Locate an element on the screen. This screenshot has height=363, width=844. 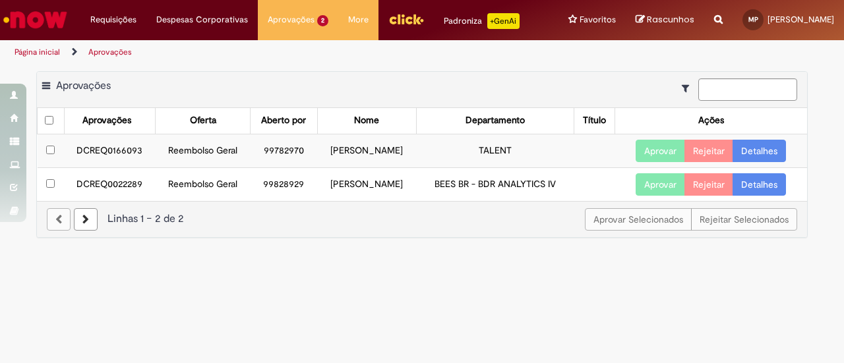
div: Aberto por is located at coordinates (283, 121).